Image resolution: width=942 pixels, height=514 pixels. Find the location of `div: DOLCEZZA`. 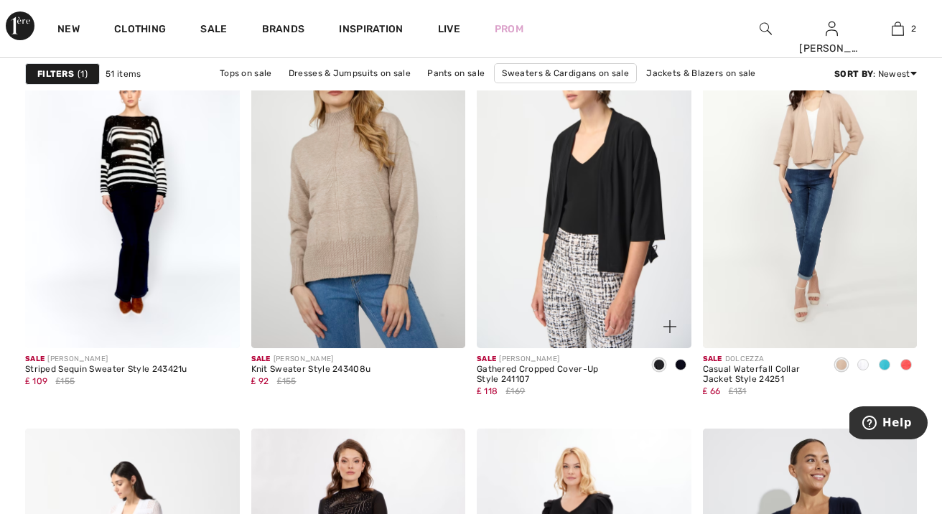

div: DOLCEZZA is located at coordinates (761, 359).